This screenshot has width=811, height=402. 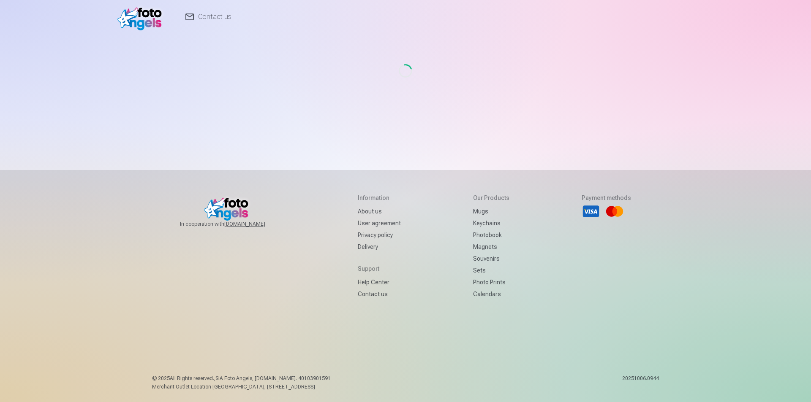 What do you see at coordinates (241, 379) in the screenshot?
I see `p: © 2025 All Rights reserved. ,` at bounding box center [241, 379].